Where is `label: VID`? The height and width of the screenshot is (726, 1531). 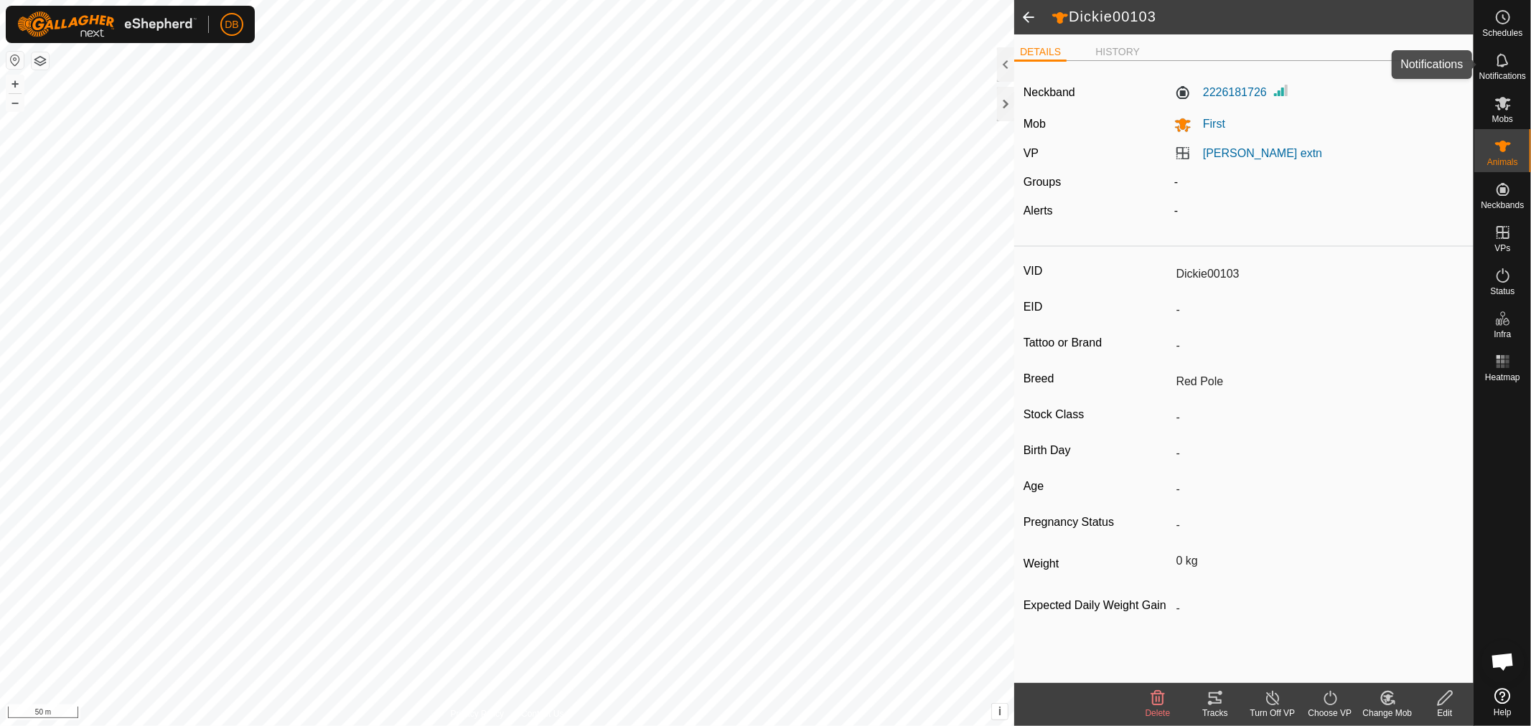
label: VID is located at coordinates (1097, 271).